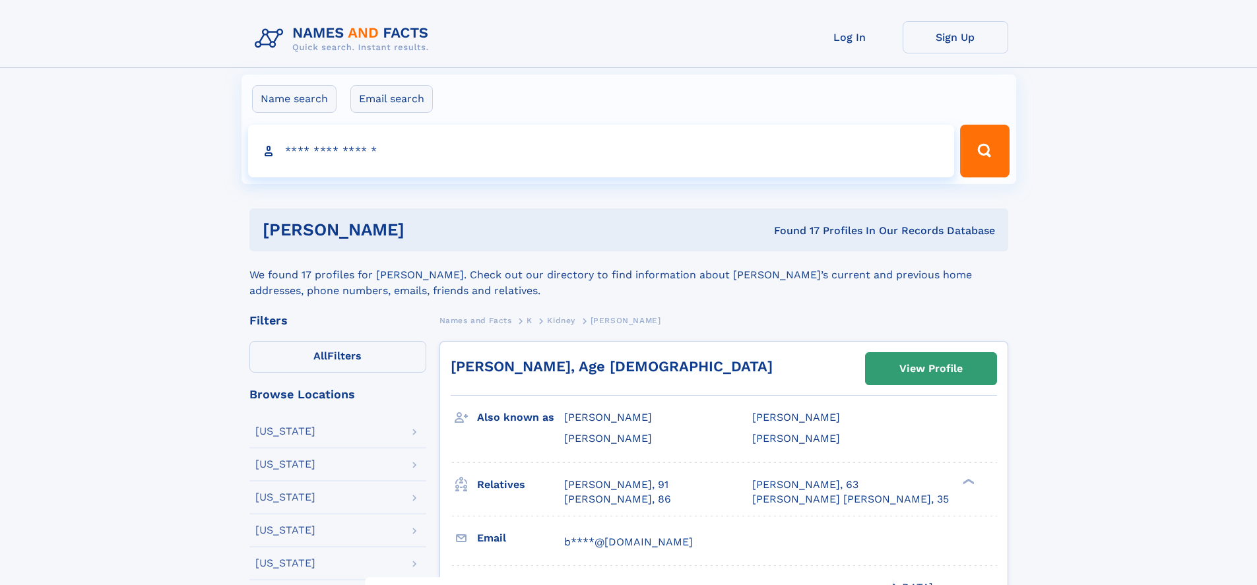 Image resolution: width=1257 pixels, height=585 pixels. I want to click on a: Kidney, so click(561, 320).